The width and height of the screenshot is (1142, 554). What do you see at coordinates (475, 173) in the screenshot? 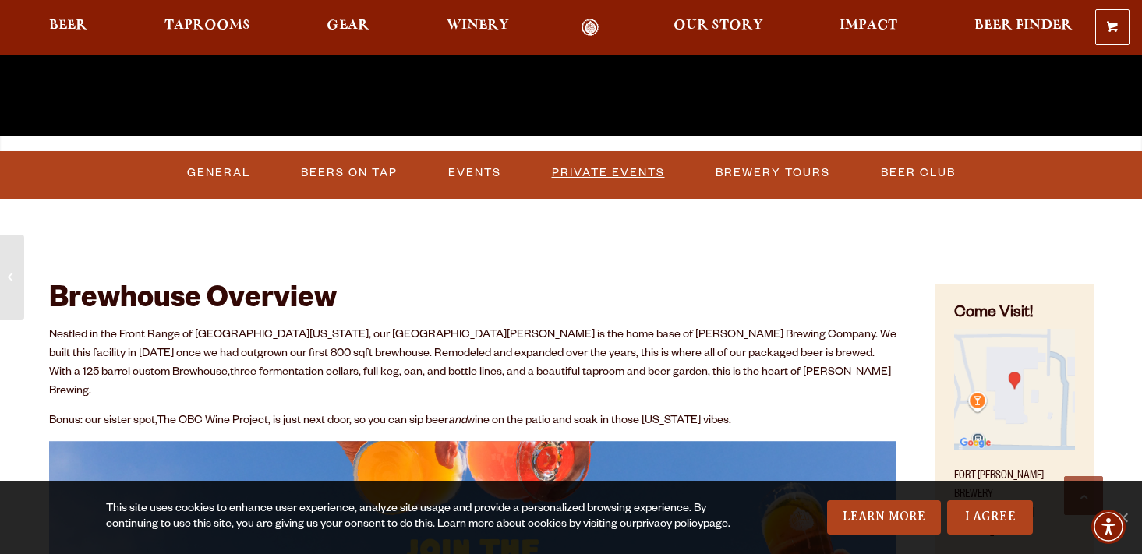
I see `a: Events` at bounding box center [475, 173].